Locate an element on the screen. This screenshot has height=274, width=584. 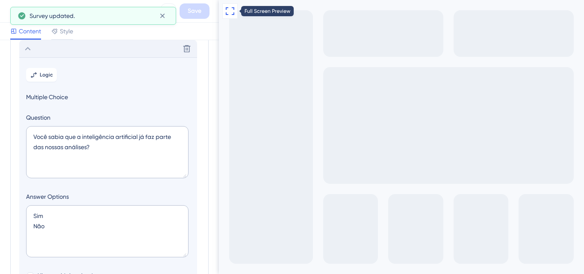
label: Answer Options is located at coordinates (108, 197).